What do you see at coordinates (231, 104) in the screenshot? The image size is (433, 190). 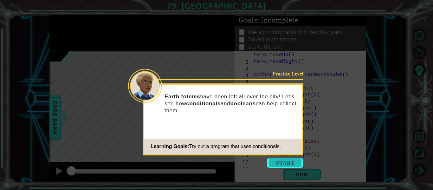 I see `p: have been left all over the city! Let's see how and can help collect them.` at bounding box center [231, 104].